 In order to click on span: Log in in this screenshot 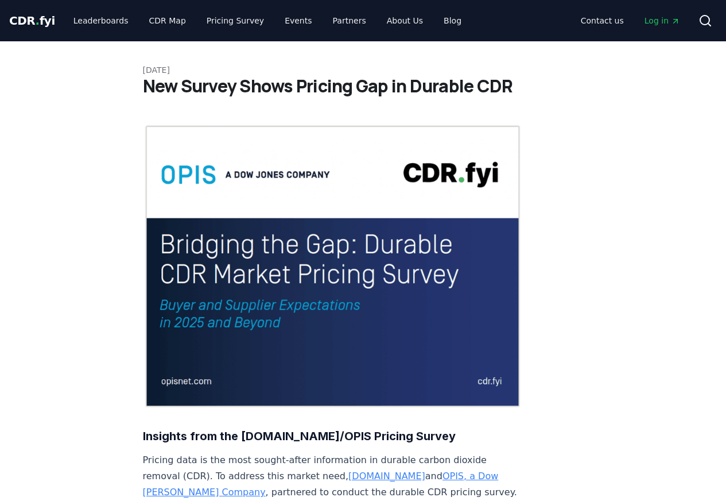, I will do `click(662, 21)`.